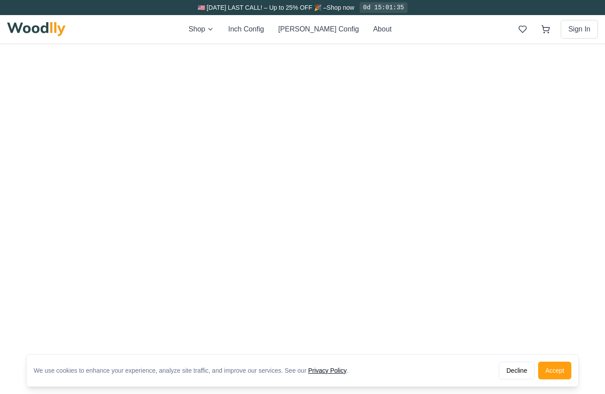 This screenshot has width=605, height=394. I want to click on img: Woodlly, so click(36, 29).